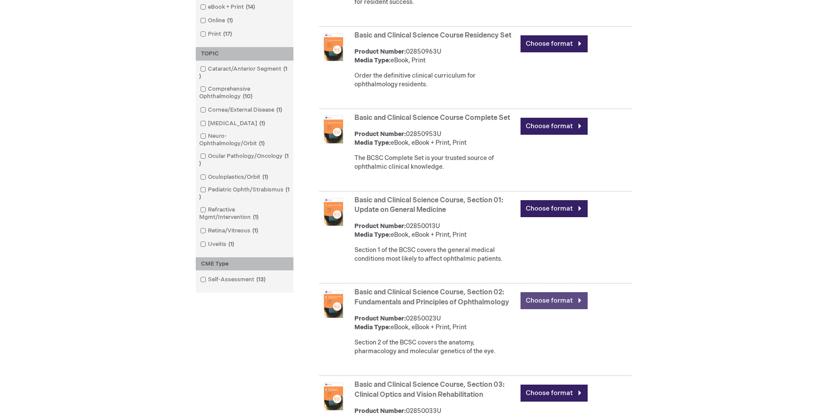  What do you see at coordinates (248, 96) in the screenshot?
I see `span: 10` at bounding box center [248, 96].